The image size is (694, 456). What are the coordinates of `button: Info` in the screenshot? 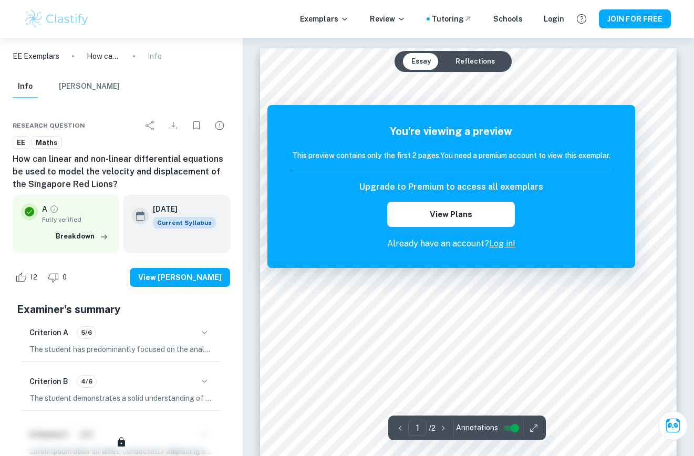 It's located at (25, 87).